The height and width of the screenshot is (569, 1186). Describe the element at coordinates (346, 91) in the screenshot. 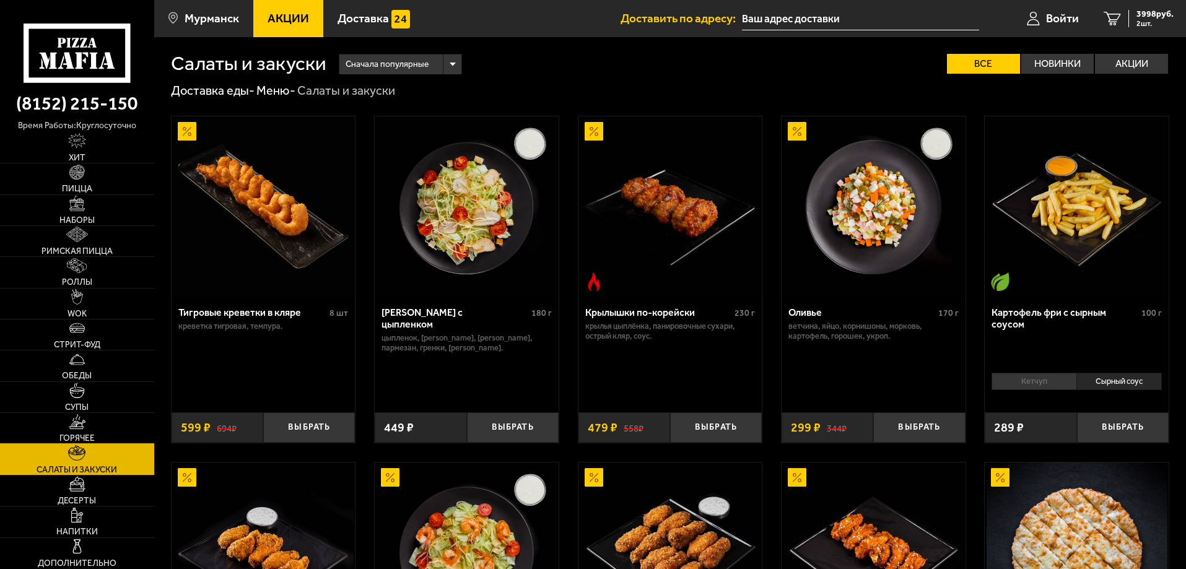

I see `div: Салаты и закуски` at that location.